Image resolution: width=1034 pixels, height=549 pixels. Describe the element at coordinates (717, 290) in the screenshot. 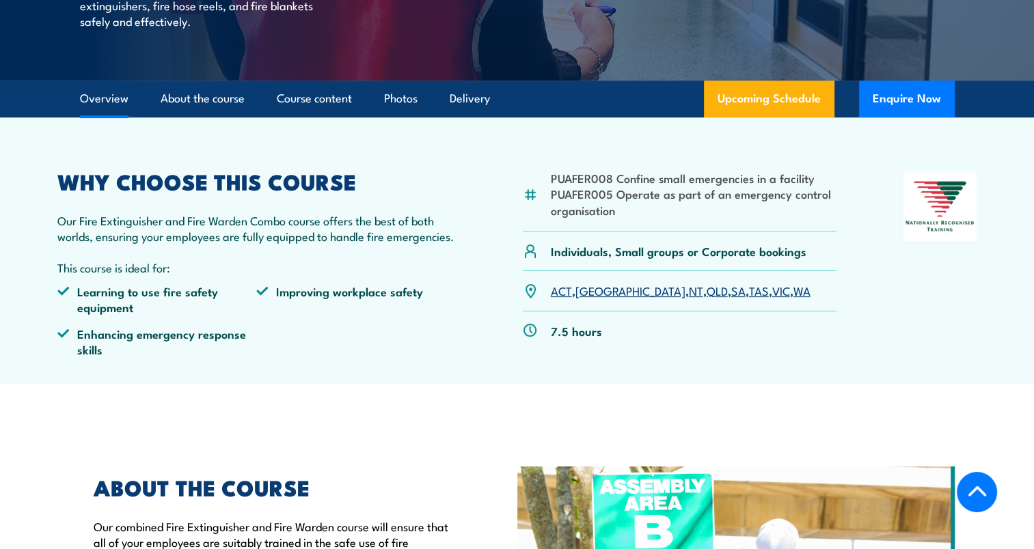

I see `a: QLD` at that location.